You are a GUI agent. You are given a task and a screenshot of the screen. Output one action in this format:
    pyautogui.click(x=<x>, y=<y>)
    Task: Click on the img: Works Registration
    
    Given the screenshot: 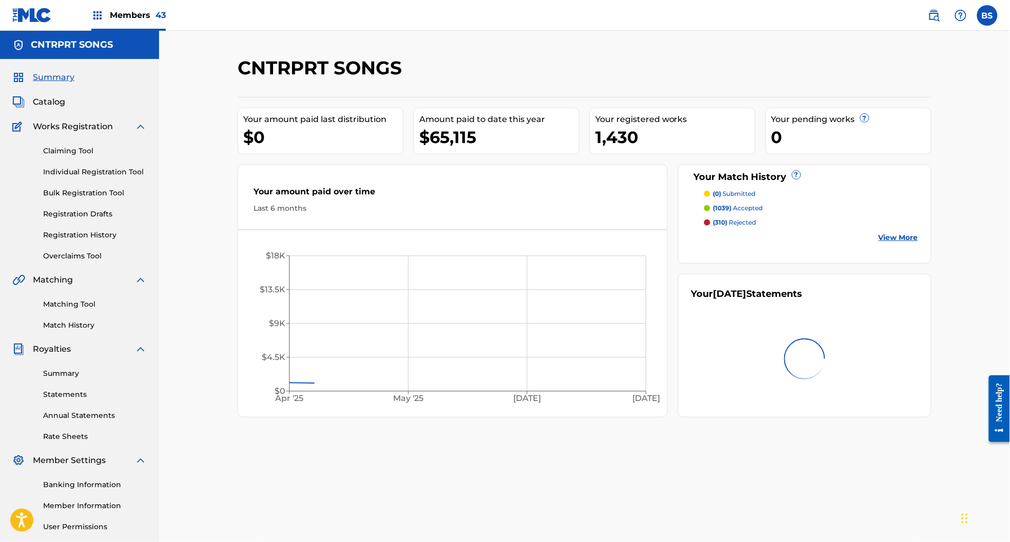 What is the action you would take?
    pyautogui.click(x=19, y=127)
    